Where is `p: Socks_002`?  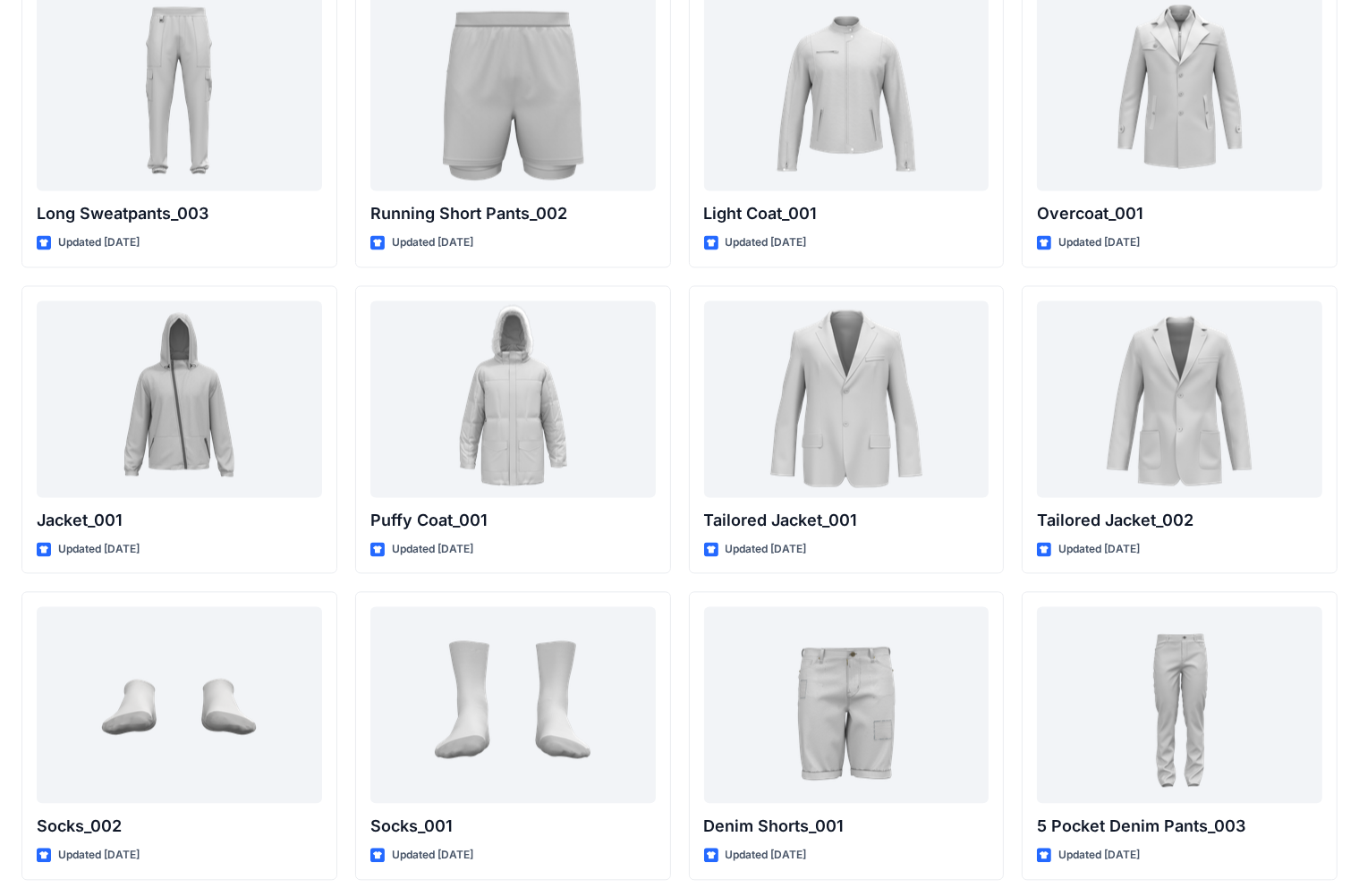
p: Socks_002 is located at coordinates (178, 826).